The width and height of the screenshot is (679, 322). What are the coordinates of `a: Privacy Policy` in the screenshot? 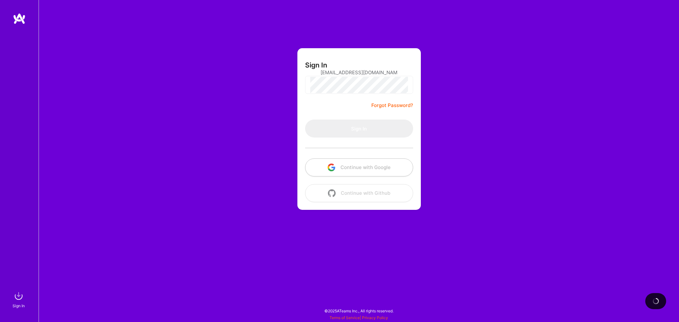 It's located at (375, 318).